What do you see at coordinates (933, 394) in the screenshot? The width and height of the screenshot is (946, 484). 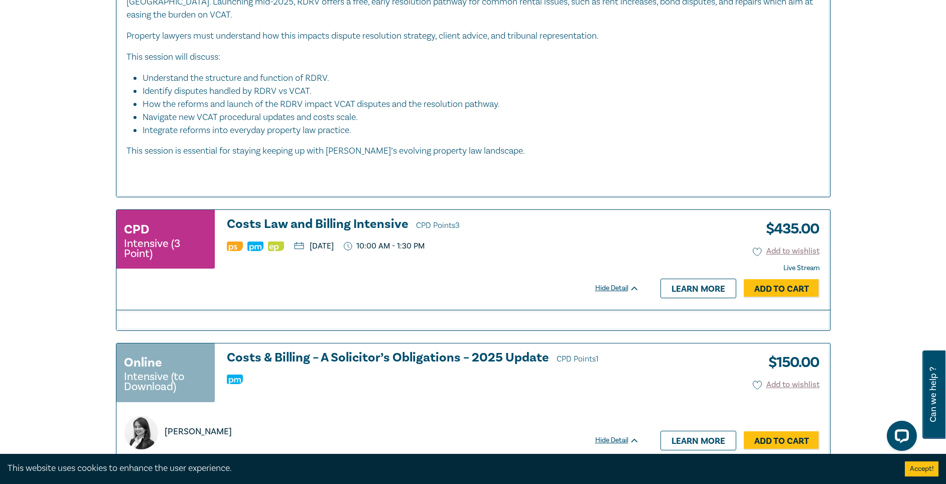 I see `span: Can we help ?` at bounding box center [933, 394].